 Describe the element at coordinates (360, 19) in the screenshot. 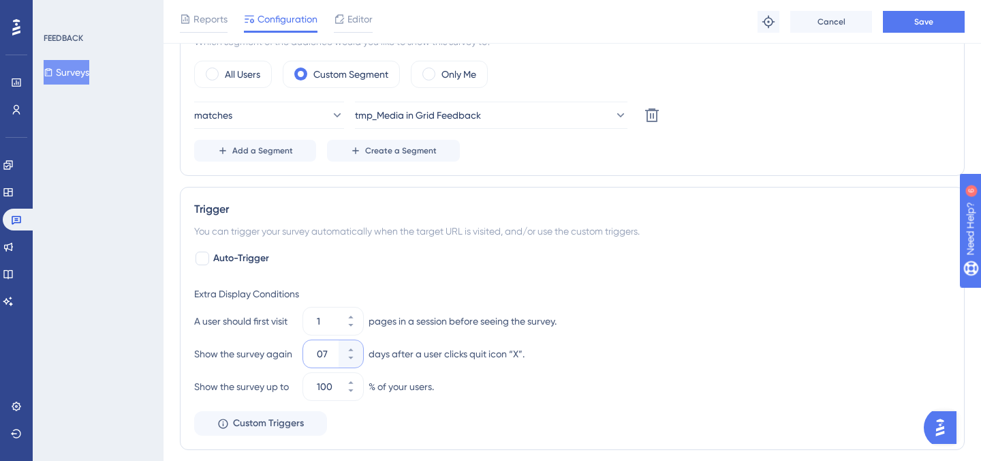

I see `span: Editor` at that location.